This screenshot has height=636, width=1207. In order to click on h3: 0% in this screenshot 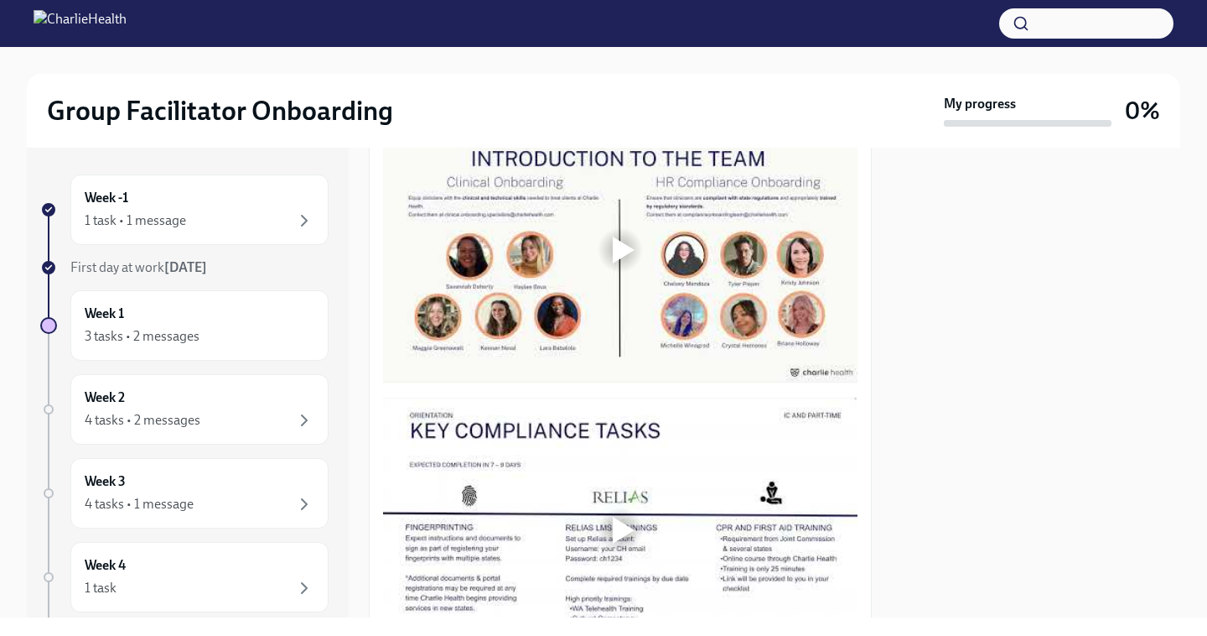, I will do `click(1143, 111)`.